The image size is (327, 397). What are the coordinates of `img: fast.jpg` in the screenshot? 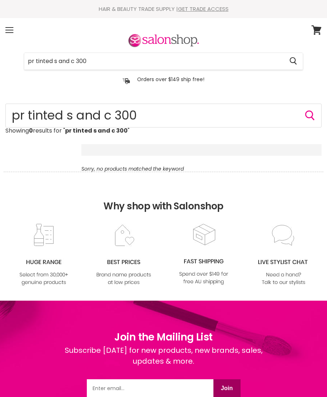 It's located at (204, 254).